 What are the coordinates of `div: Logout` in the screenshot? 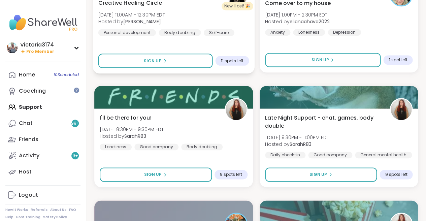 It's located at (28, 195).